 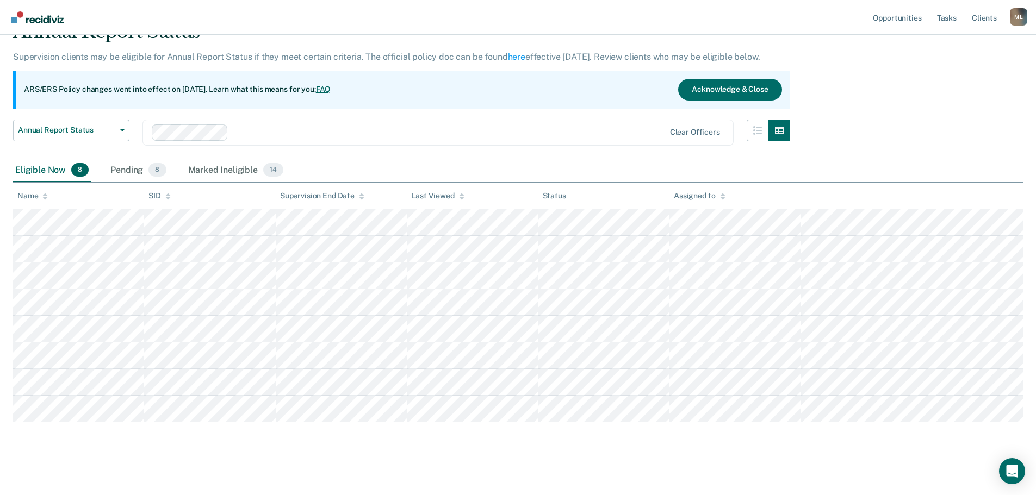 I want to click on div: Supervision End Date, so click(x=322, y=196).